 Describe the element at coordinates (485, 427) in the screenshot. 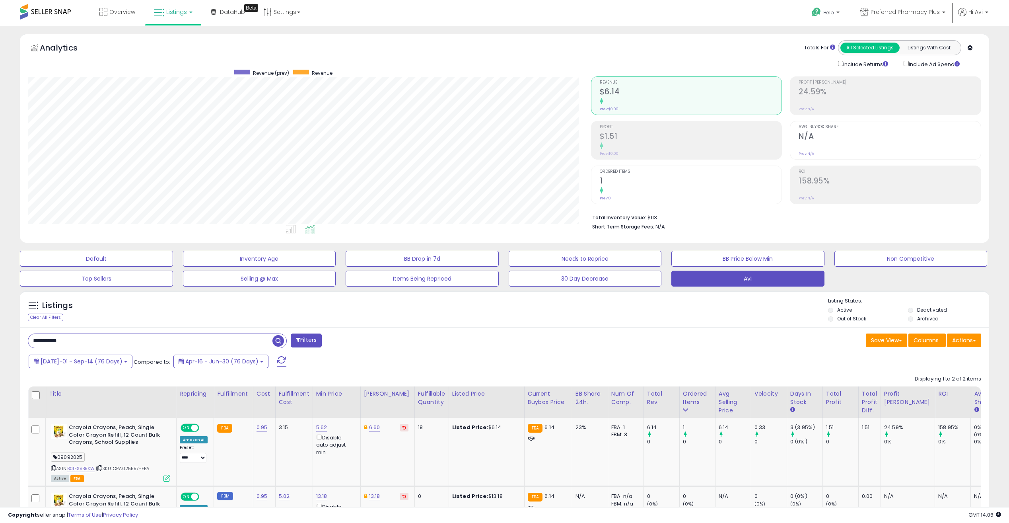

I see `div: $6.14` at that location.